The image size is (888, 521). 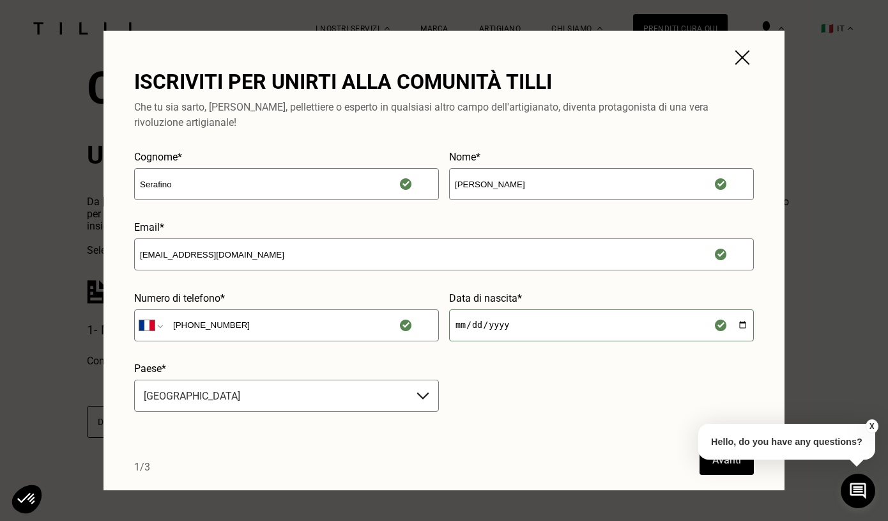 I want to click on input: Cognome, so click(x=286, y=184).